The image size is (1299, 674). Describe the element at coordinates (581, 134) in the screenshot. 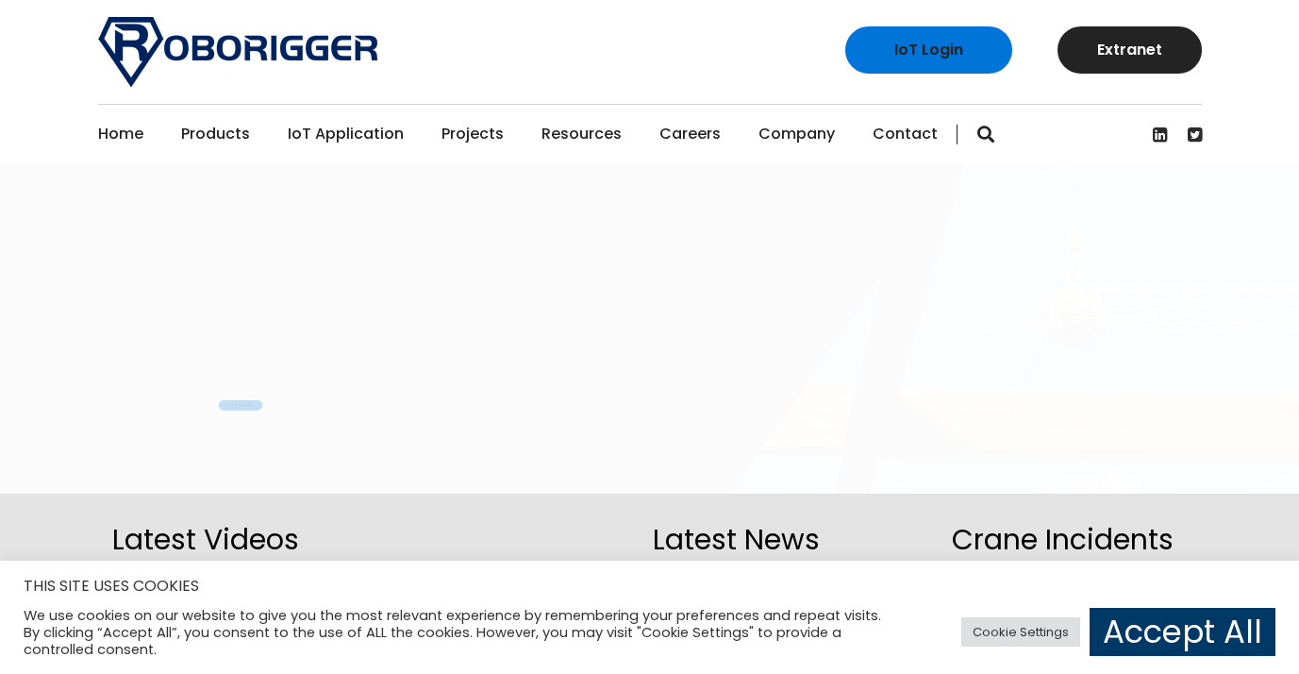

I see `a: Resources` at that location.